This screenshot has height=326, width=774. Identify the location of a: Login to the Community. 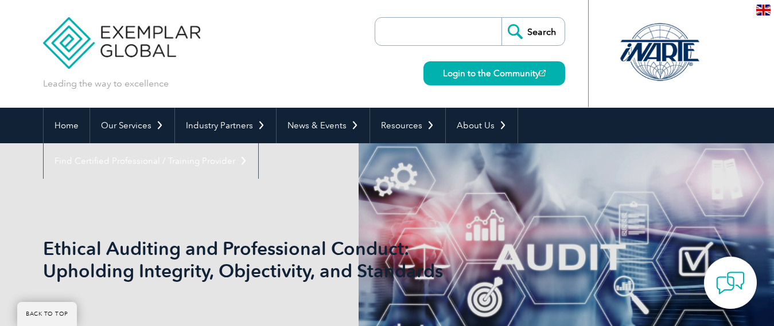
(494, 73).